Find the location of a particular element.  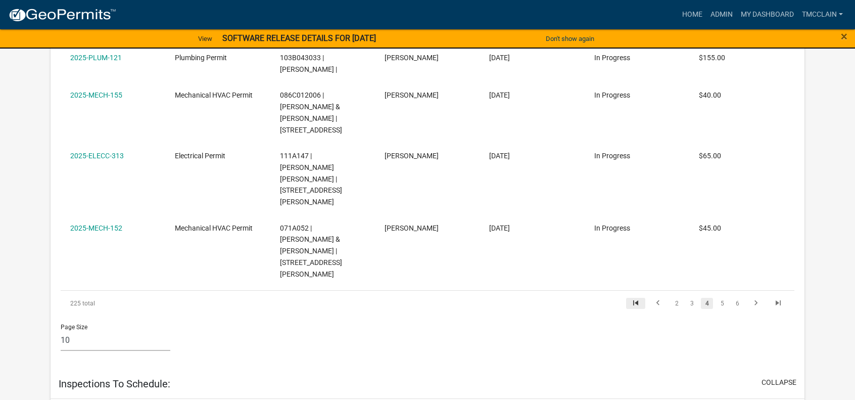

span: Electrical Permit is located at coordinates (200, 156).